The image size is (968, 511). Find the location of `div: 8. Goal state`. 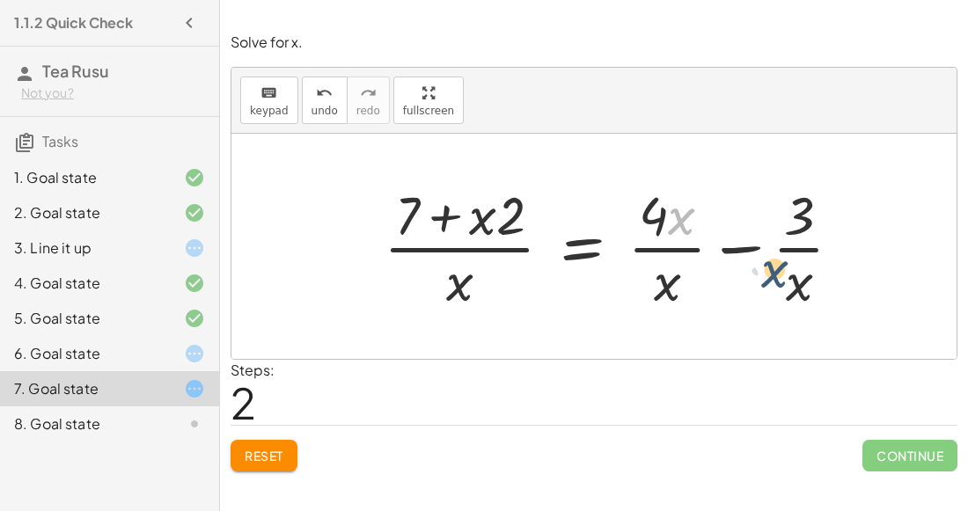

div: 8. Goal state is located at coordinates (85, 424).